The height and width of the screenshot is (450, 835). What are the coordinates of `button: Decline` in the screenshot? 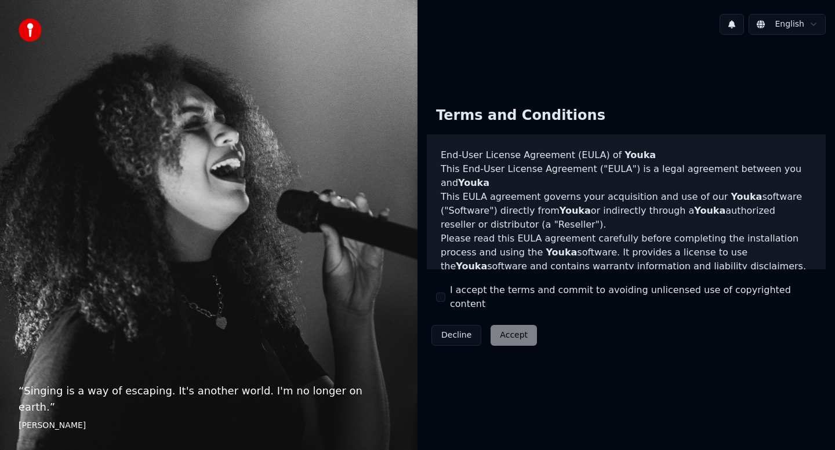 It's located at (456, 336).